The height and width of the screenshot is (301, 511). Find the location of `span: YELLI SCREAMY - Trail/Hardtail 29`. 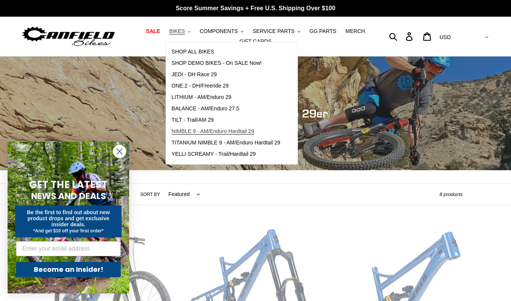

span: YELLI SCREAMY - Trail/Hardtail 29 is located at coordinates (214, 154).